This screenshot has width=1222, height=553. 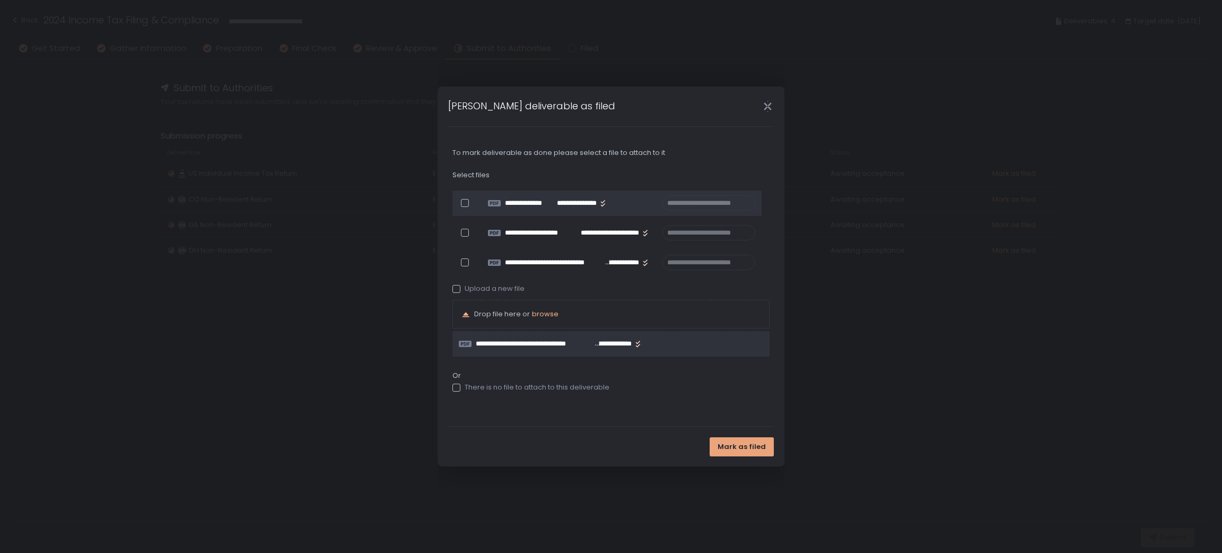 What do you see at coordinates (768, 106) in the screenshot?
I see `div: Close` at bounding box center [768, 106].